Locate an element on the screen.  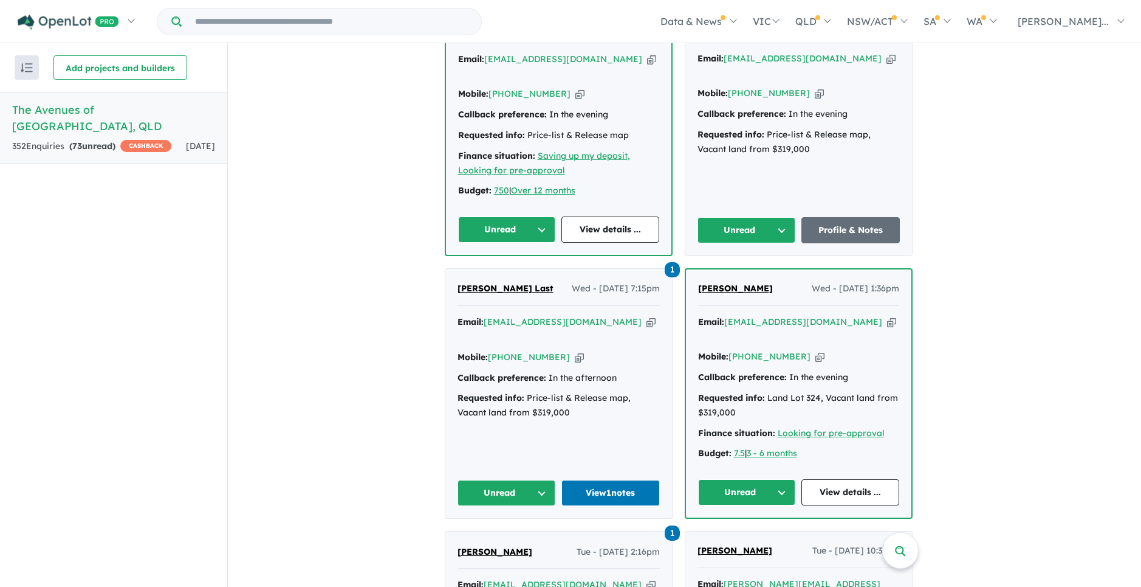
img: Openlot PRO Logo White is located at coordinates (68, 22).